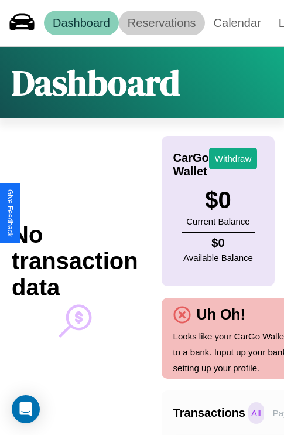  I want to click on h4: Transactions, so click(209, 412).